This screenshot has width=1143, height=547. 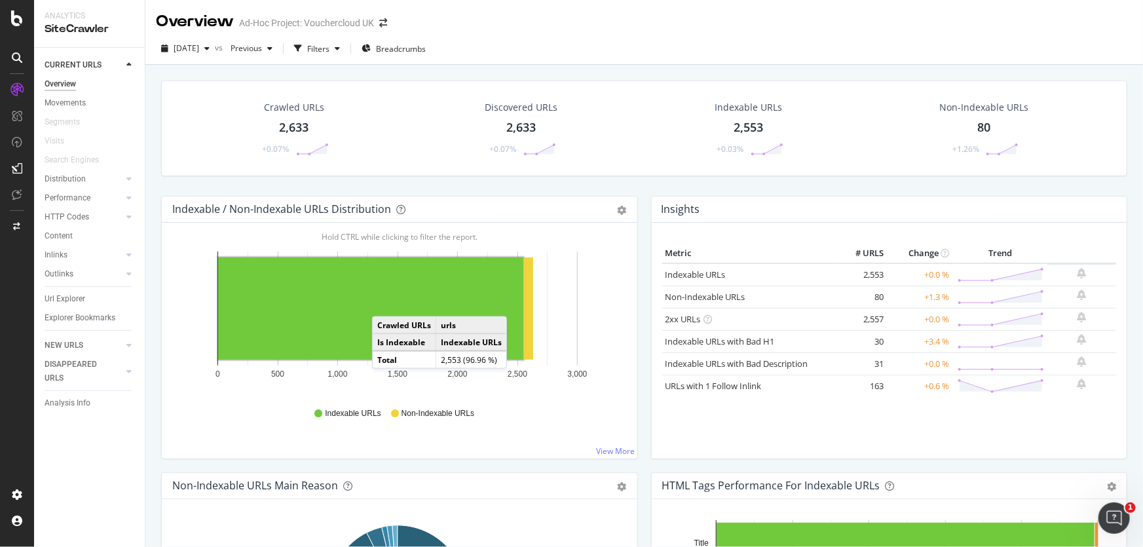 I want to click on span: Breadcrumbs, so click(x=401, y=48).